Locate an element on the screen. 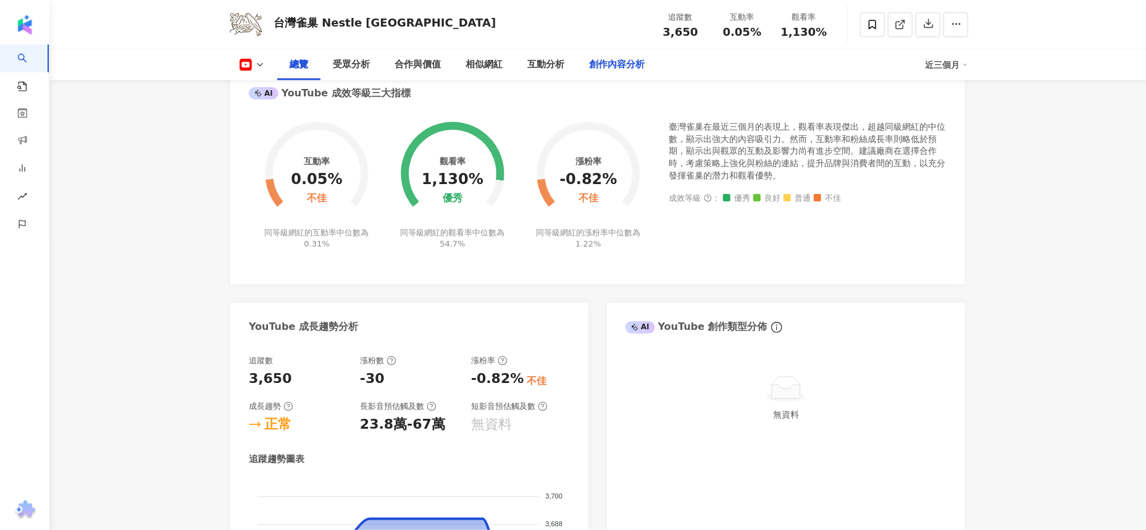  span: rise is located at coordinates (22, 198).